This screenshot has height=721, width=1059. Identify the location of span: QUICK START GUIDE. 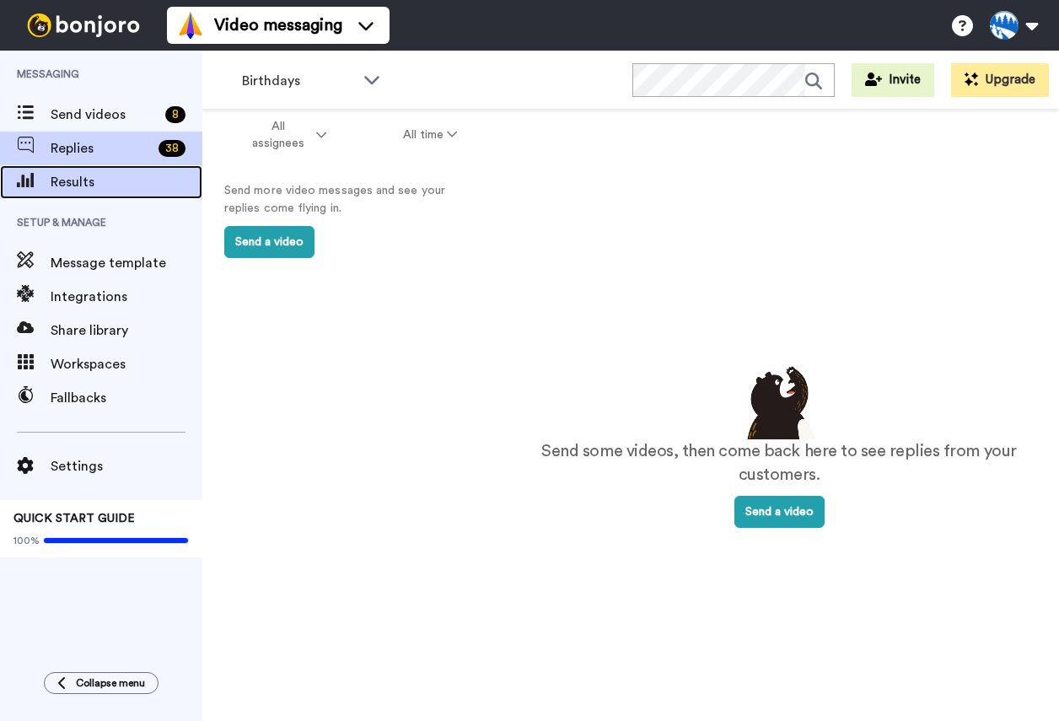
(74, 519).